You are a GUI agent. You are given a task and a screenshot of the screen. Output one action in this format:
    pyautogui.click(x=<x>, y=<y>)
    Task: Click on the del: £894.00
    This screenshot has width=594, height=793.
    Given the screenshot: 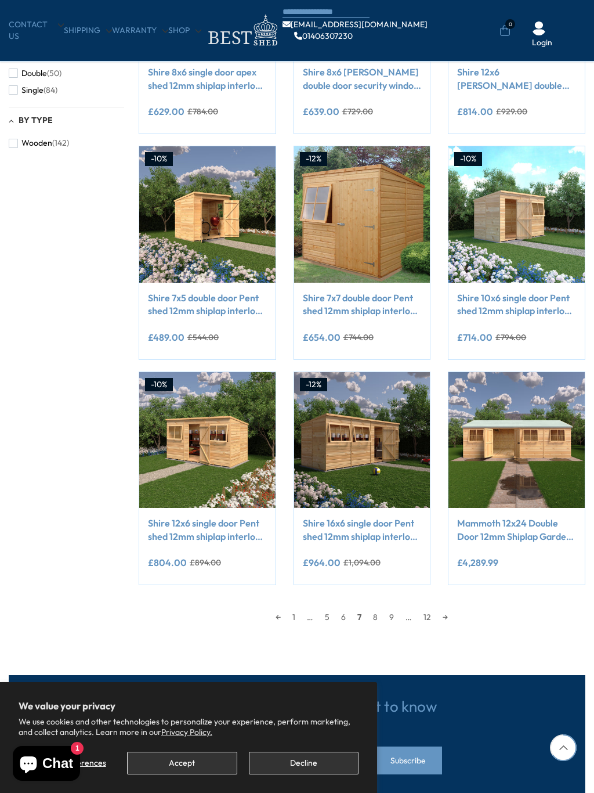 What is the action you would take?
    pyautogui.click(x=205, y=562)
    